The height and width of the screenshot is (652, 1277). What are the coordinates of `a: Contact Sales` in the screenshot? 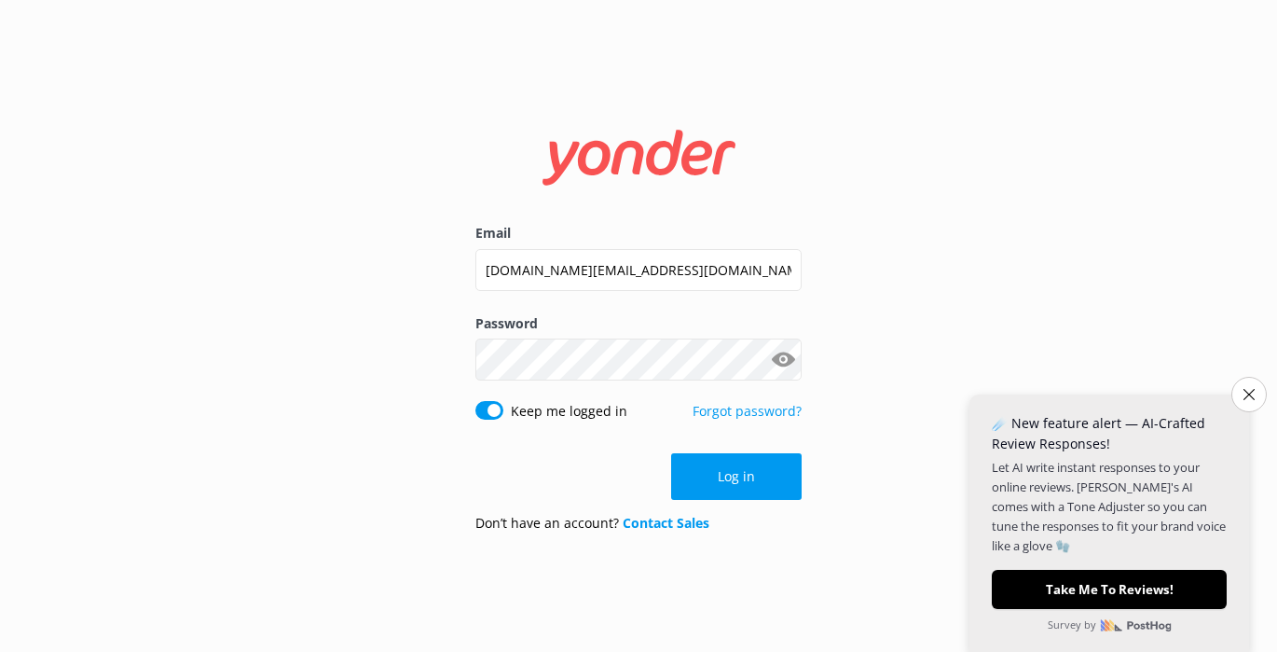 It's located at (666, 522).